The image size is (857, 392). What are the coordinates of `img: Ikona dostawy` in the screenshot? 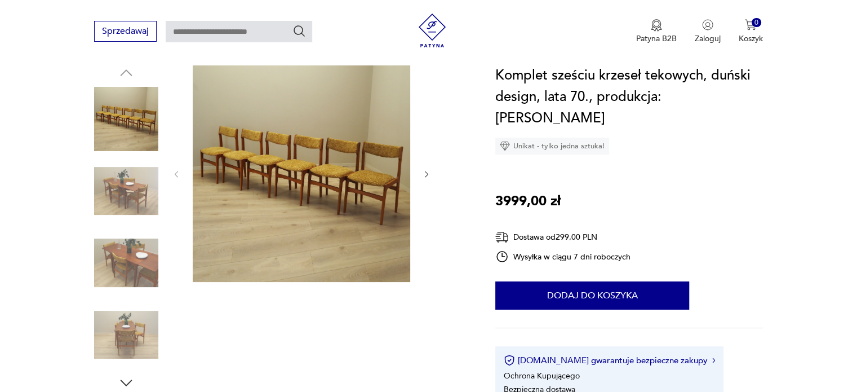 It's located at (502, 237).